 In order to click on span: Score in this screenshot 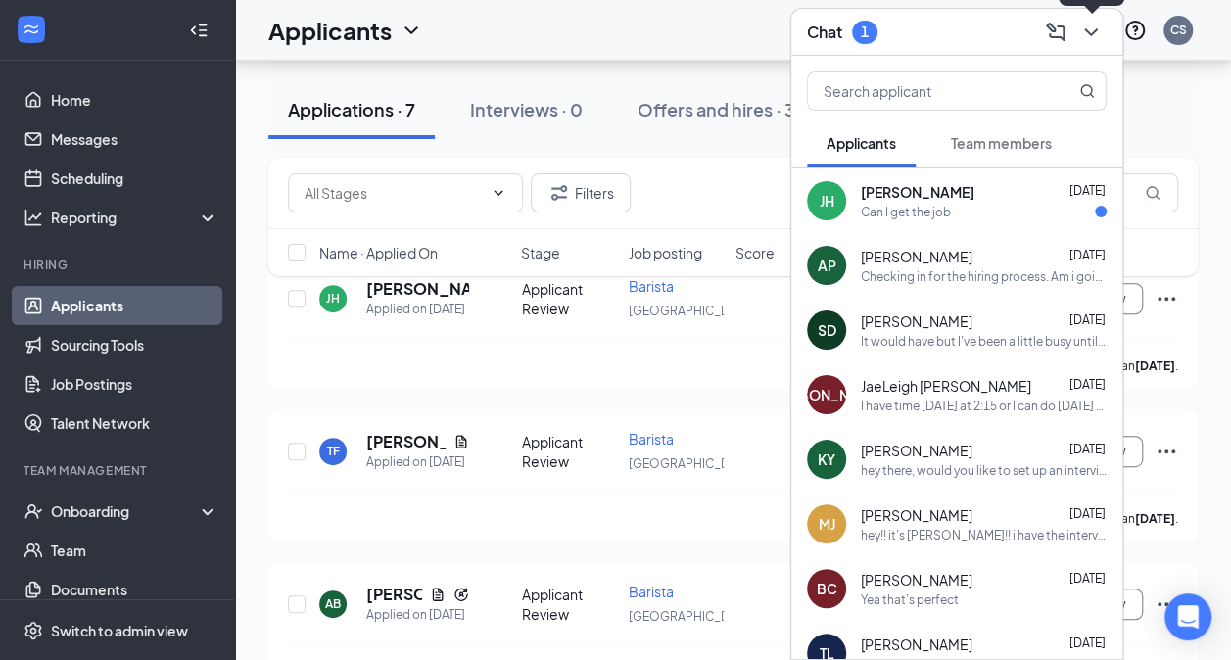, I will do `click(755, 253)`.